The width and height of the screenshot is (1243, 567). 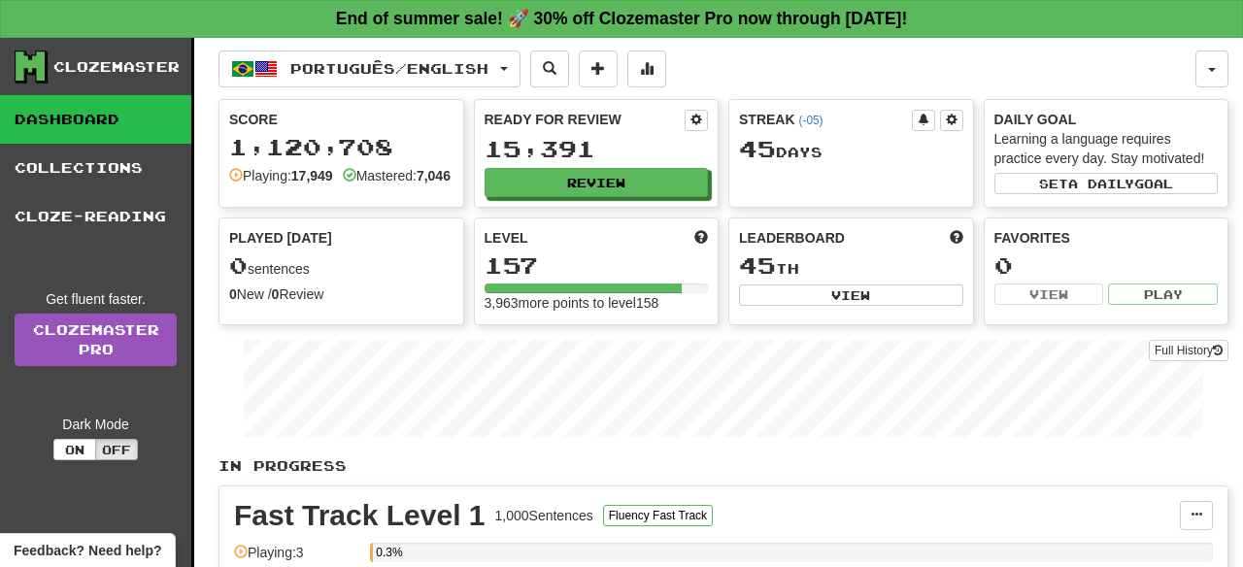 What do you see at coordinates (1106, 265) in the screenshot?
I see `div: 0` at bounding box center [1106, 265].